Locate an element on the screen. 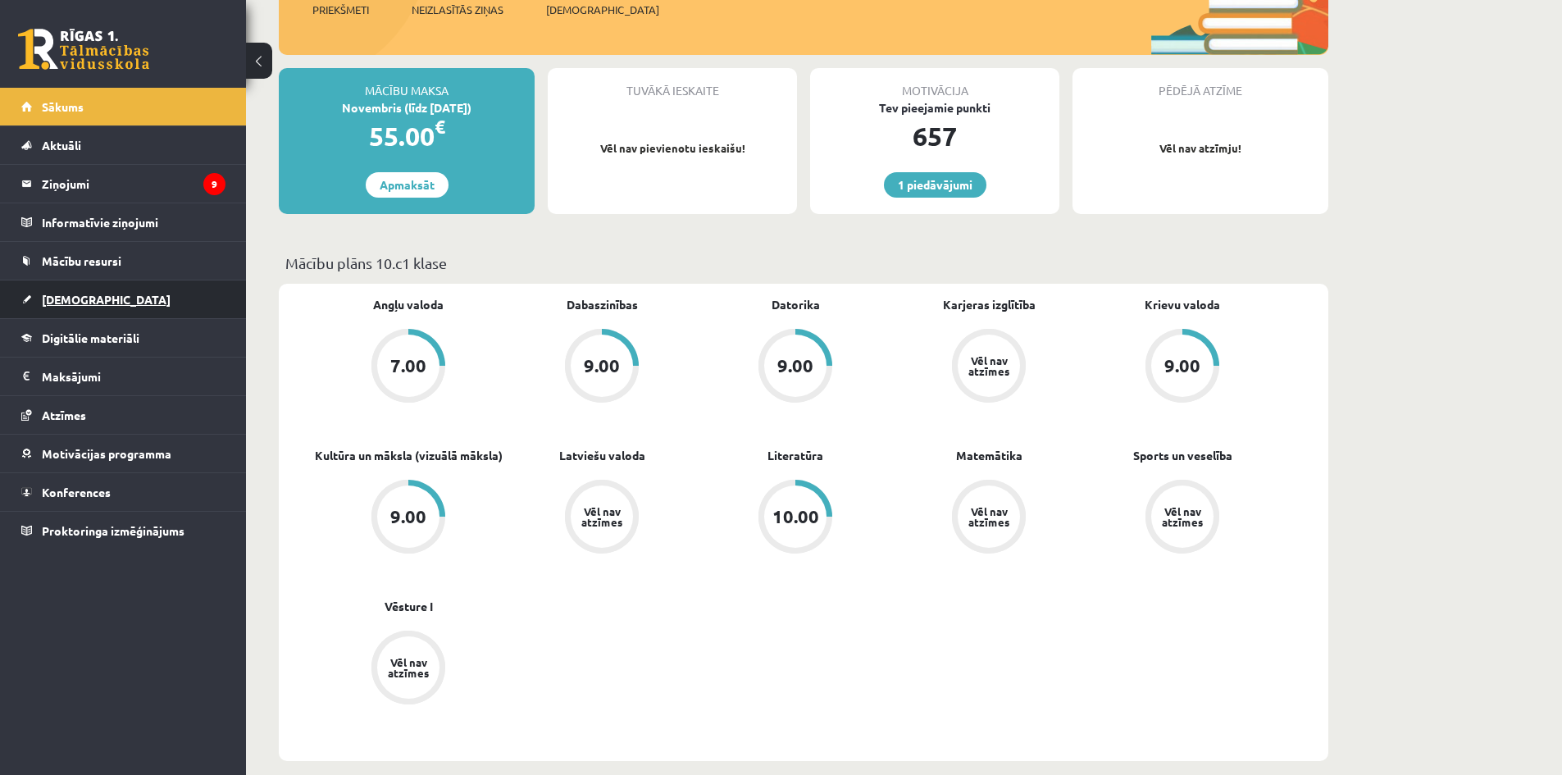 The width and height of the screenshot is (1562, 775). a: Mācību resursi is located at coordinates (123, 261).